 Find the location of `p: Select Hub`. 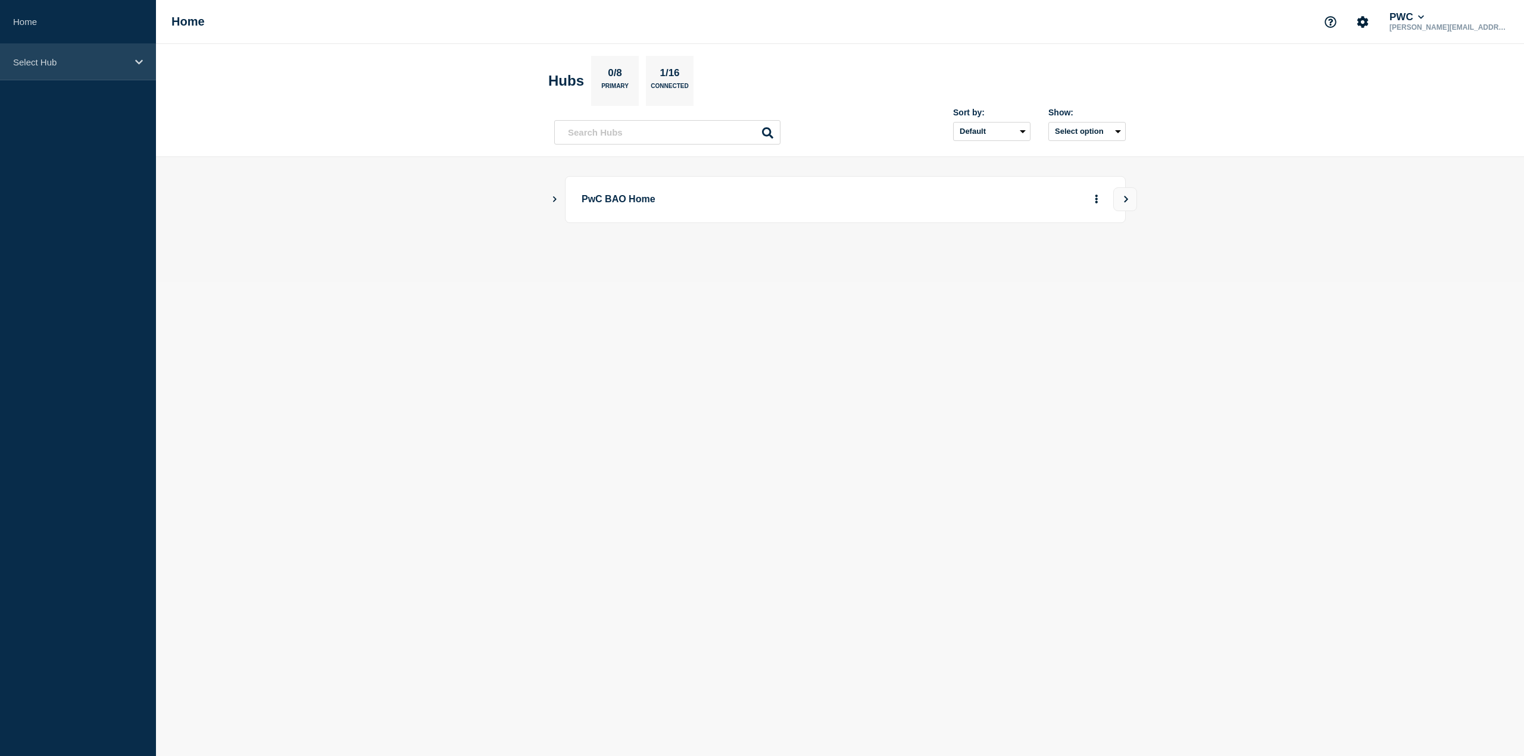

p: Select Hub is located at coordinates (70, 62).